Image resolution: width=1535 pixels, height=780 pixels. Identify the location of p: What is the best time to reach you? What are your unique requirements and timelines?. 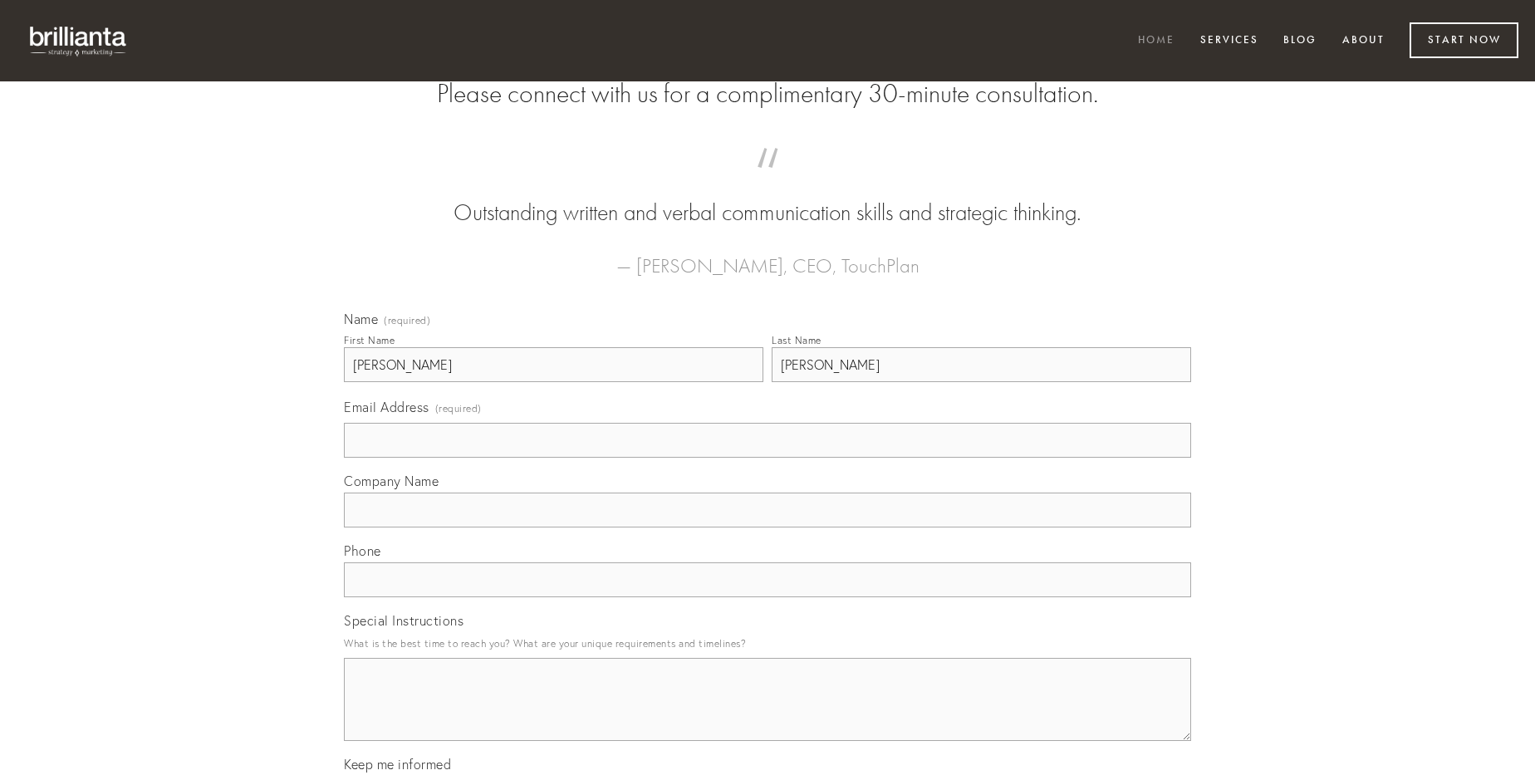
(768, 643).